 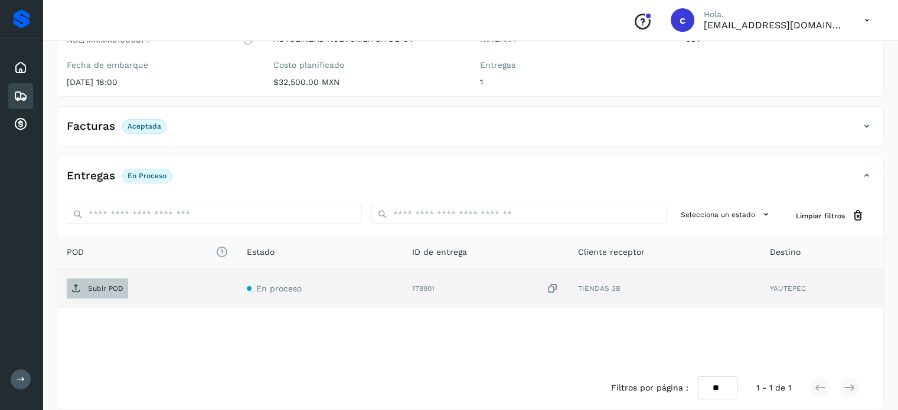 What do you see at coordinates (367, 82) in the screenshot?
I see `p: $32,500.00 MXN` at bounding box center [367, 82].